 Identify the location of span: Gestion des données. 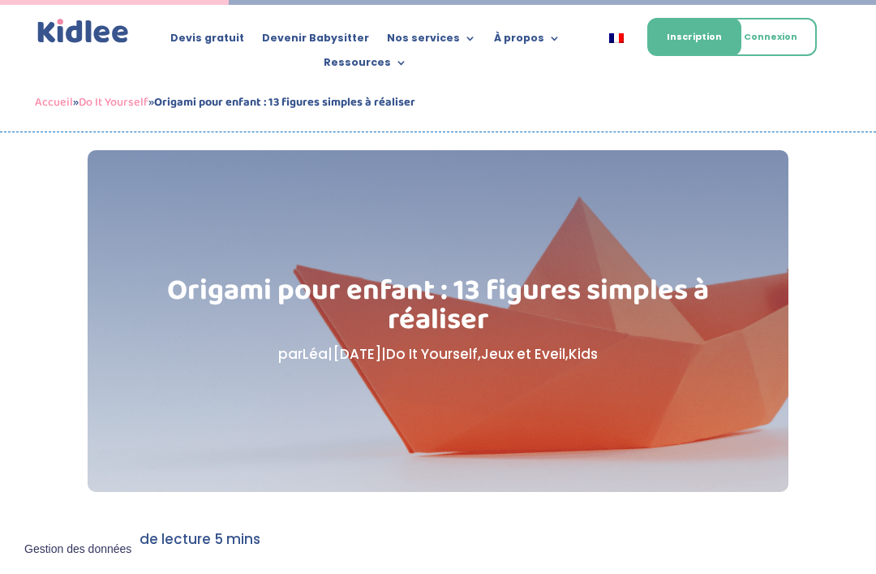
(78, 549).